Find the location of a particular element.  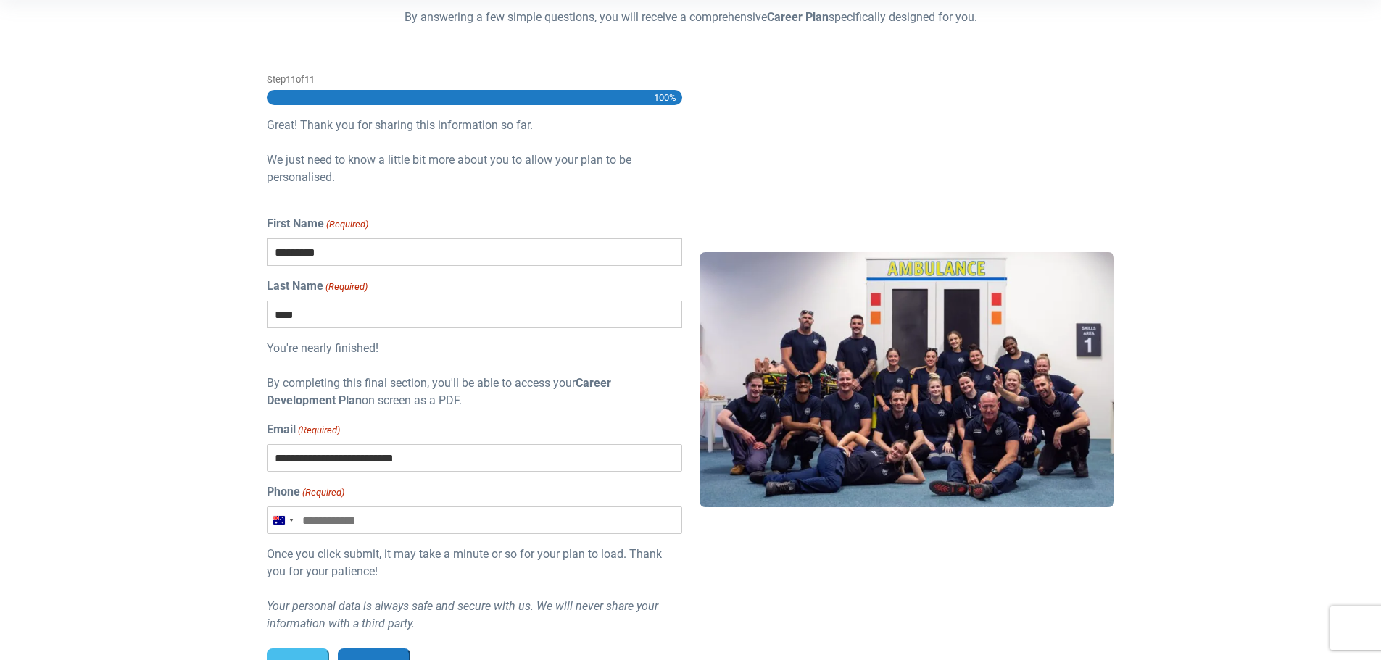

button: Selected country is located at coordinates (283, 520).